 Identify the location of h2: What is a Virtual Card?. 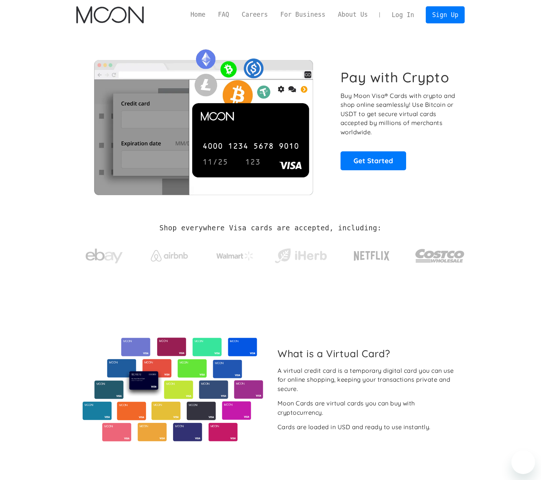
(368, 353).